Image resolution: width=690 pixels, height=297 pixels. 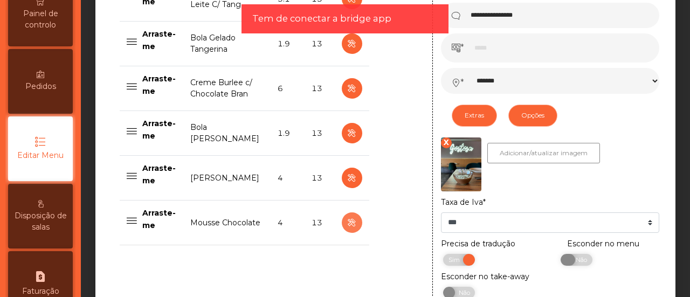 I want to click on span: Tem de conectar a bridge app, so click(x=322, y=18).